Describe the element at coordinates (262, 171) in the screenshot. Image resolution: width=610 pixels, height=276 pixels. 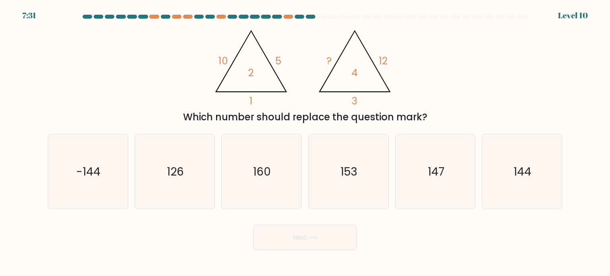
I see `text: 160` at that location.